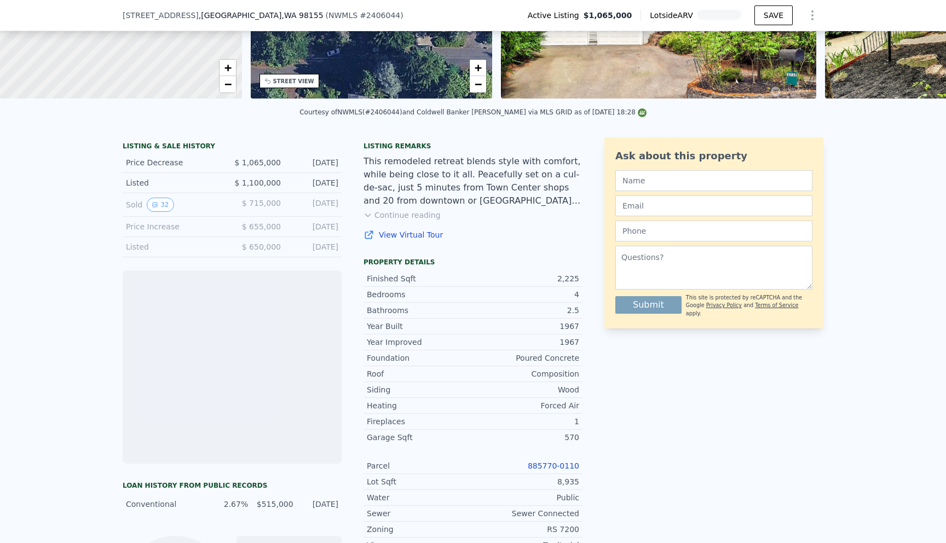 The image size is (946, 543). I want to click on span: $1,065,000, so click(608, 15).